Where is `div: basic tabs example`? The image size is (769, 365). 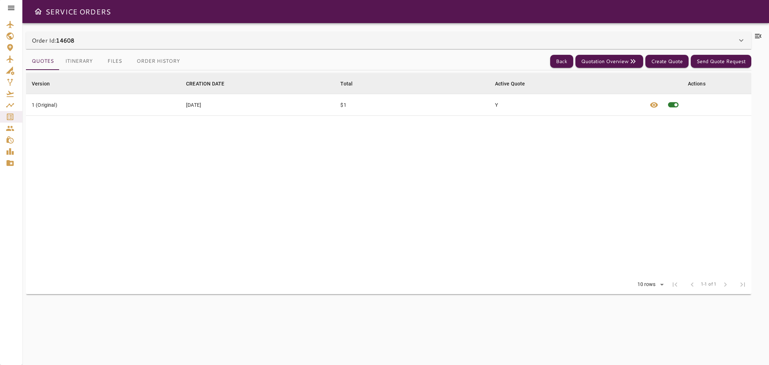
div: basic tabs example is located at coordinates (106, 61).